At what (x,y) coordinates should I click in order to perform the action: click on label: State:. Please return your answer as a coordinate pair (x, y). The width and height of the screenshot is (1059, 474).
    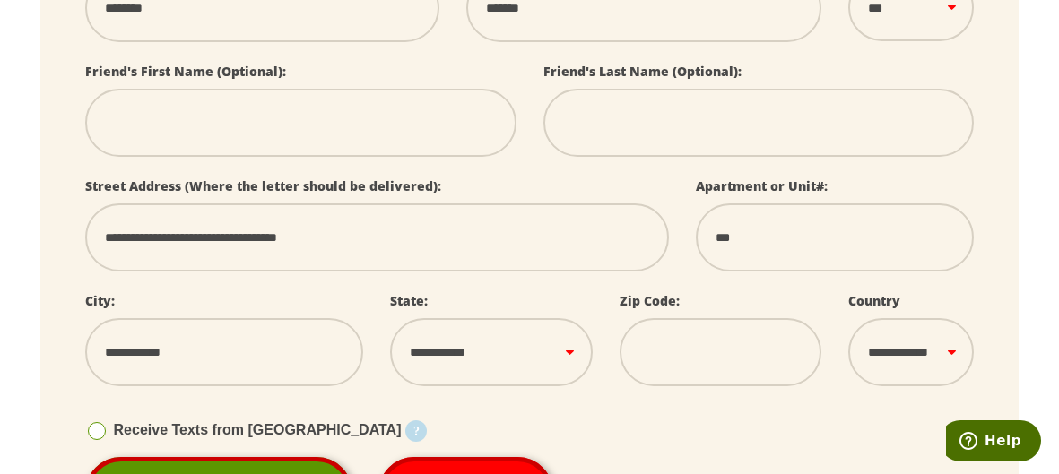
    Looking at the image, I should click on (409, 300).